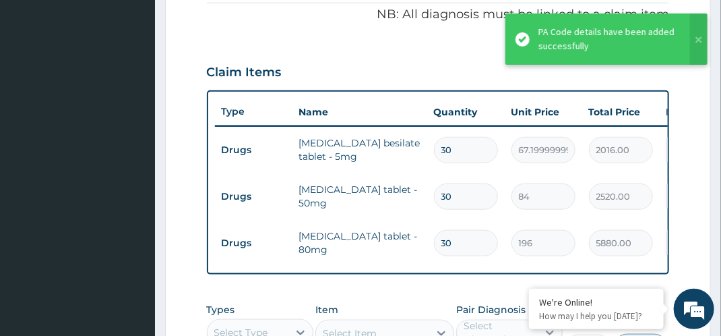 The image size is (721, 336). Describe the element at coordinates (244, 73) in the screenshot. I see `h3: Claim Items` at that location.